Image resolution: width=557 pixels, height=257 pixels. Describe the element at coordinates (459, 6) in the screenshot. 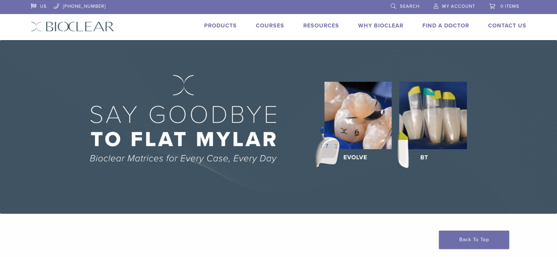

I see `span: My Account` at that location.